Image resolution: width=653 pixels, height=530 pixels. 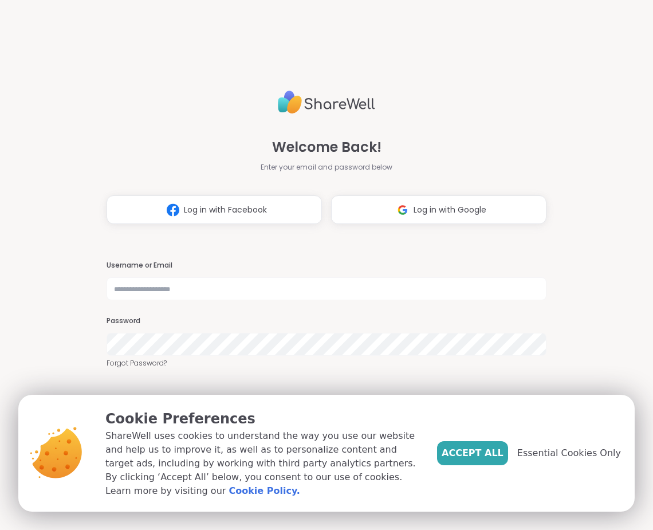 I want to click on h3: Password, so click(x=327, y=321).